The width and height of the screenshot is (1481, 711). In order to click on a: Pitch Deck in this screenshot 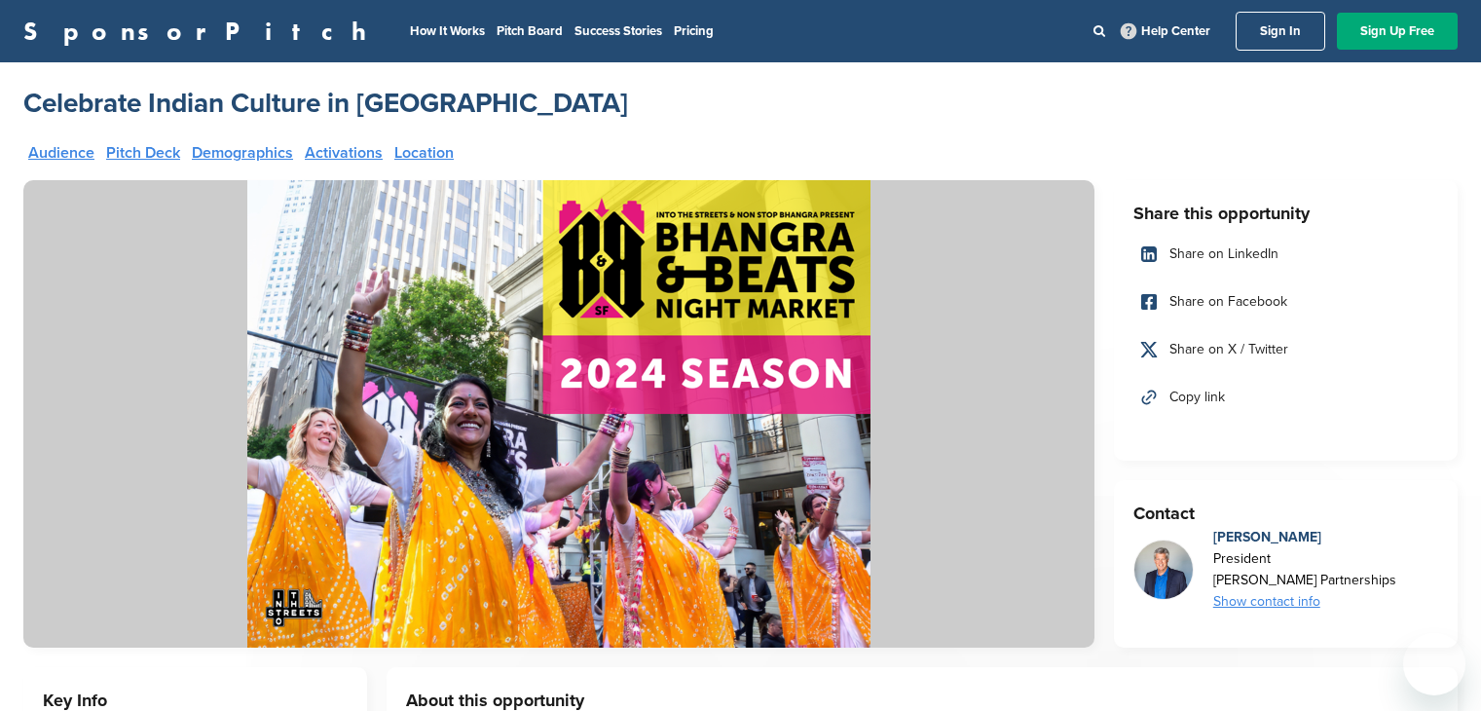, I will do `click(143, 153)`.